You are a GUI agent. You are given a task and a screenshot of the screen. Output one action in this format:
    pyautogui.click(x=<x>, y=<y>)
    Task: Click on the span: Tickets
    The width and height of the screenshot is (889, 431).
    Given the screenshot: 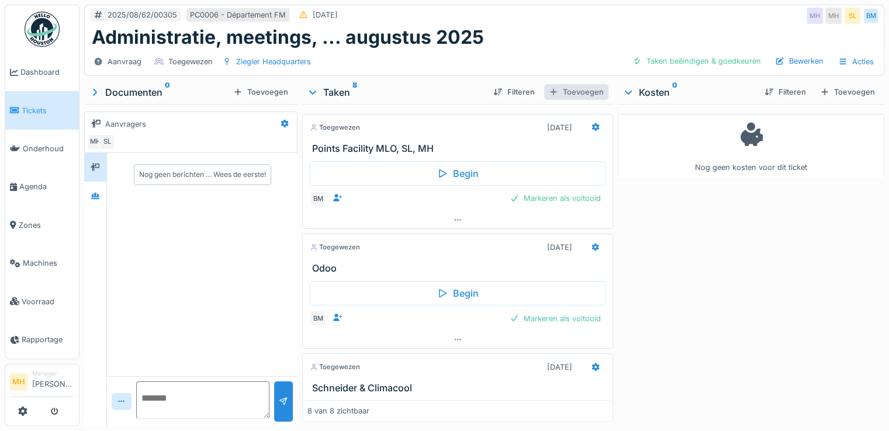 What is the action you would take?
    pyautogui.click(x=48, y=110)
    